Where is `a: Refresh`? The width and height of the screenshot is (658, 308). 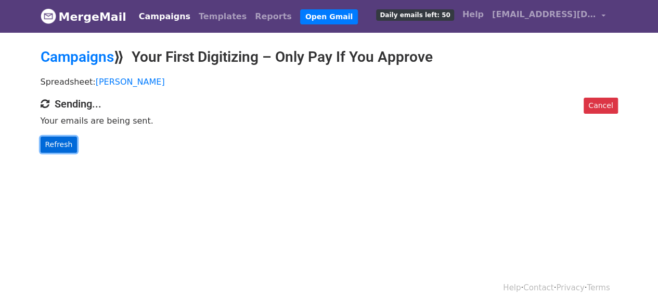
a: Refresh is located at coordinates (59, 145).